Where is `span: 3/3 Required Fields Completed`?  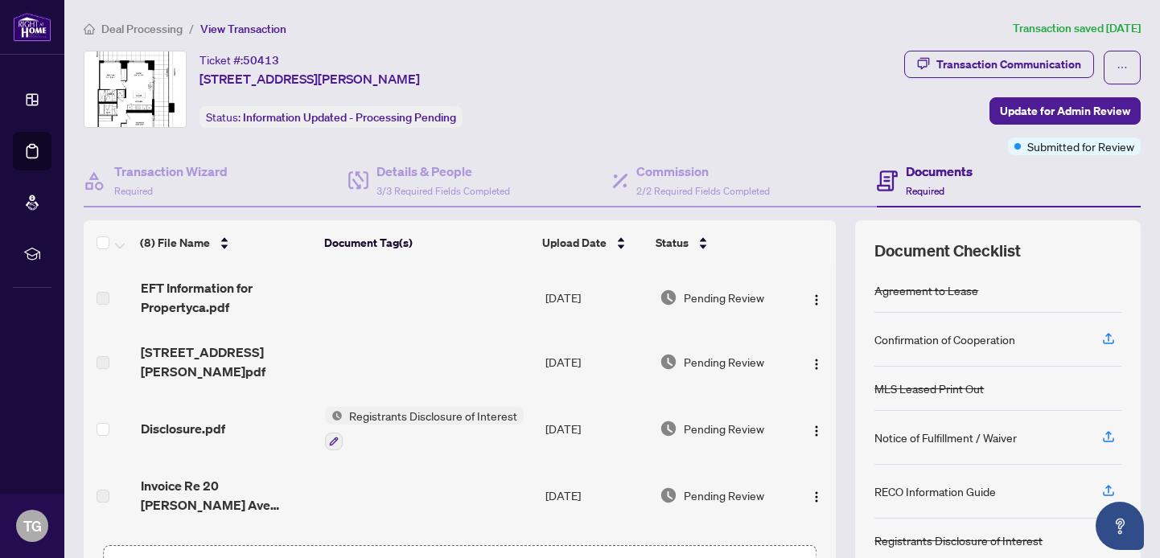
span: 3/3 Required Fields Completed is located at coordinates (443, 191).